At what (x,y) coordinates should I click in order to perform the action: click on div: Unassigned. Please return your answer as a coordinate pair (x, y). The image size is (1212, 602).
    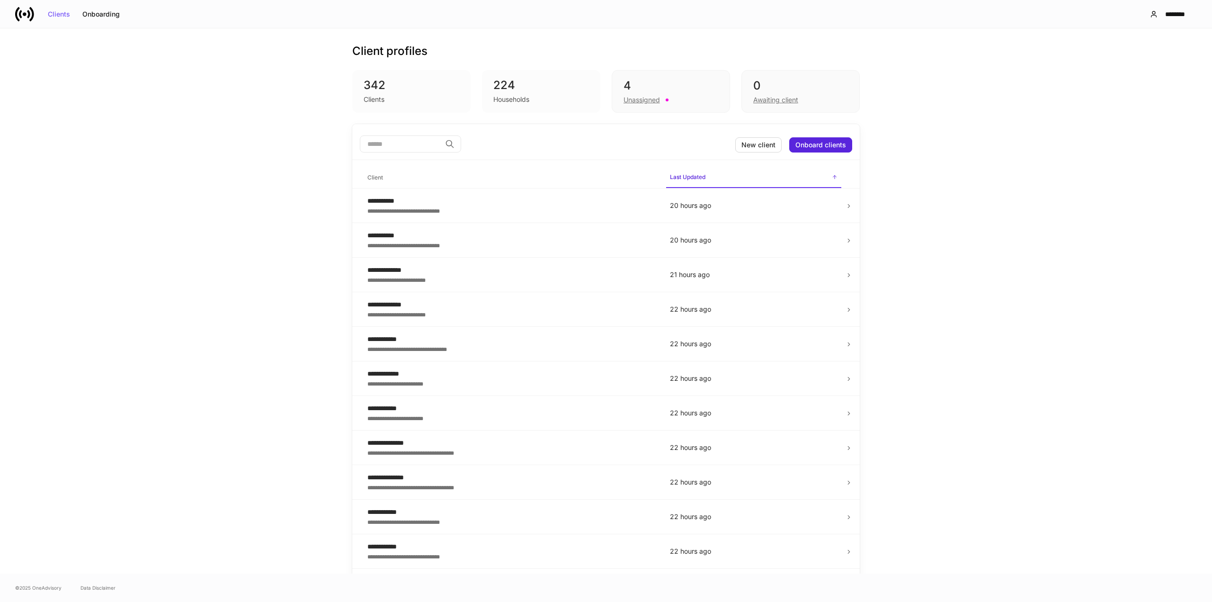
    Looking at the image, I should click on (641, 100).